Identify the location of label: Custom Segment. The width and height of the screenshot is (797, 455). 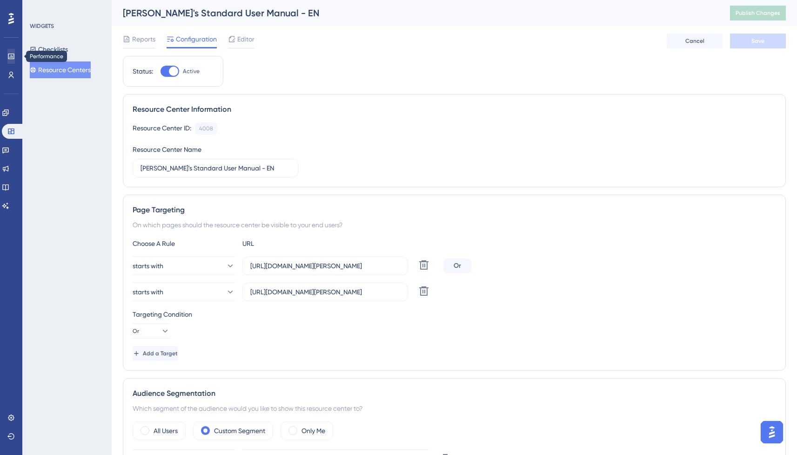
(240, 430).